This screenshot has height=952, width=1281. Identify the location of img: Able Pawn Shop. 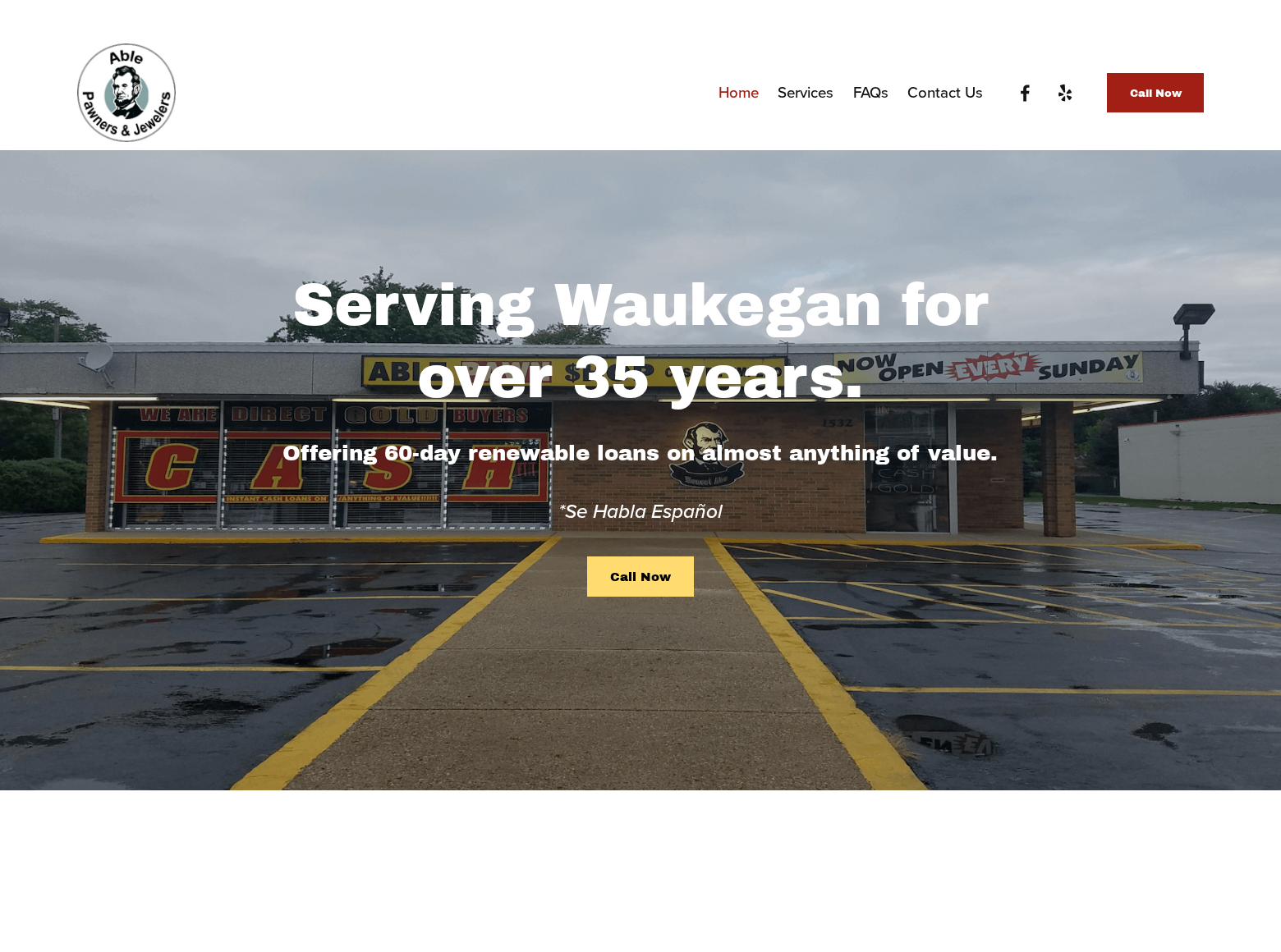
(127, 92).